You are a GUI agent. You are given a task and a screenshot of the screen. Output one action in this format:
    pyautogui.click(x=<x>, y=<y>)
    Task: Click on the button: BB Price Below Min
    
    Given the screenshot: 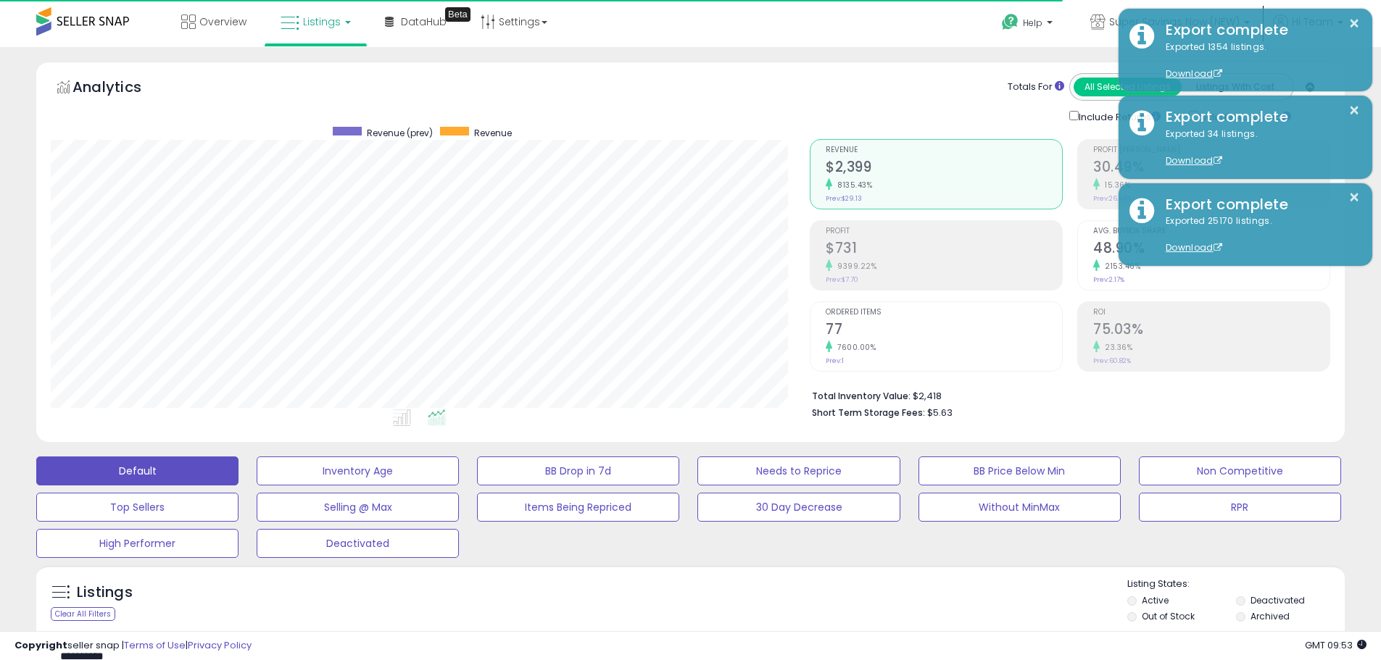 What is the action you would take?
    pyautogui.click(x=1019, y=471)
    